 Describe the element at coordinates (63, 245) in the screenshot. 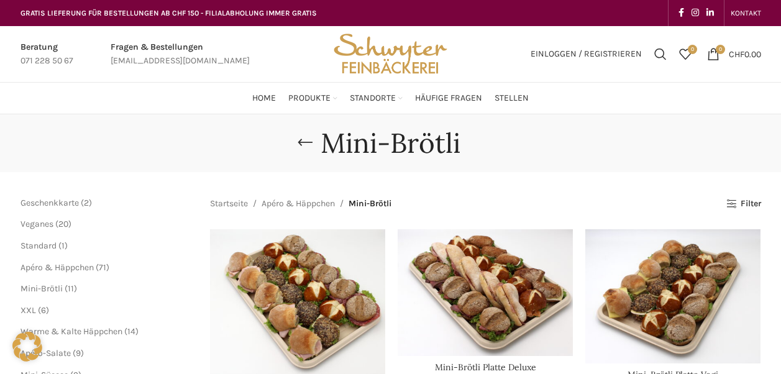

I see `span: 1` at that location.